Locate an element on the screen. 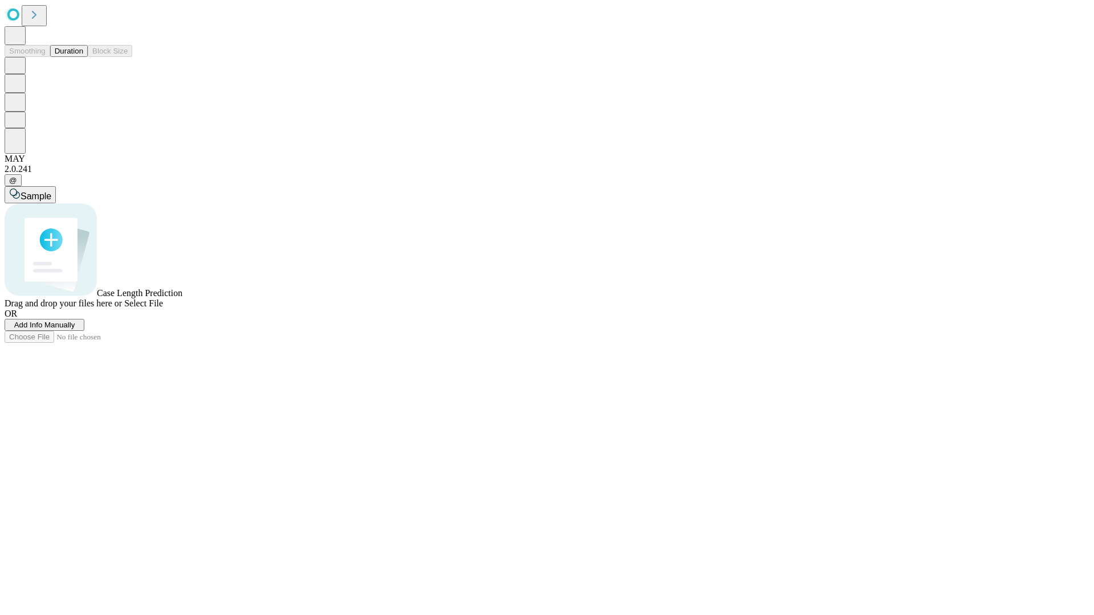 This screenshot has height=615, width=1094. span: Sample is located at coordinates (36, 196).